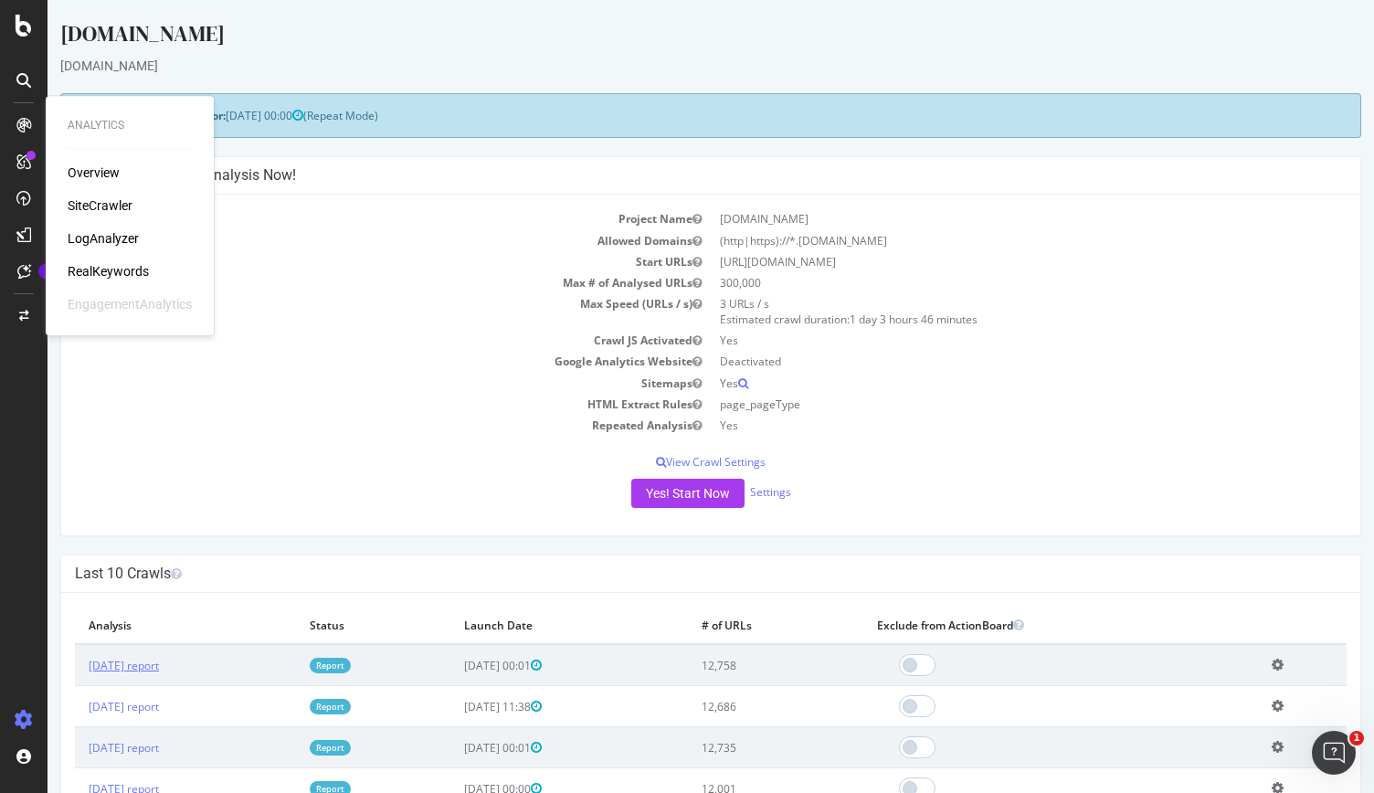  What do you see at coordinates (641, 493) in the screenshot?
I see `button: Yes! Start Now` at bounding box center [641, 493].